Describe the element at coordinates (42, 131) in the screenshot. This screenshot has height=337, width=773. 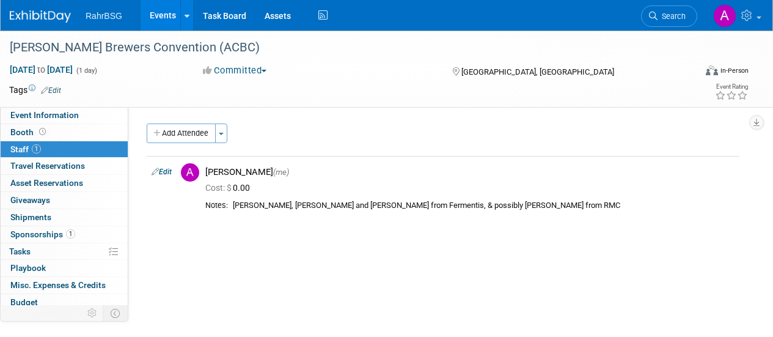
I see `span: Booth not reserved yet` at that location.